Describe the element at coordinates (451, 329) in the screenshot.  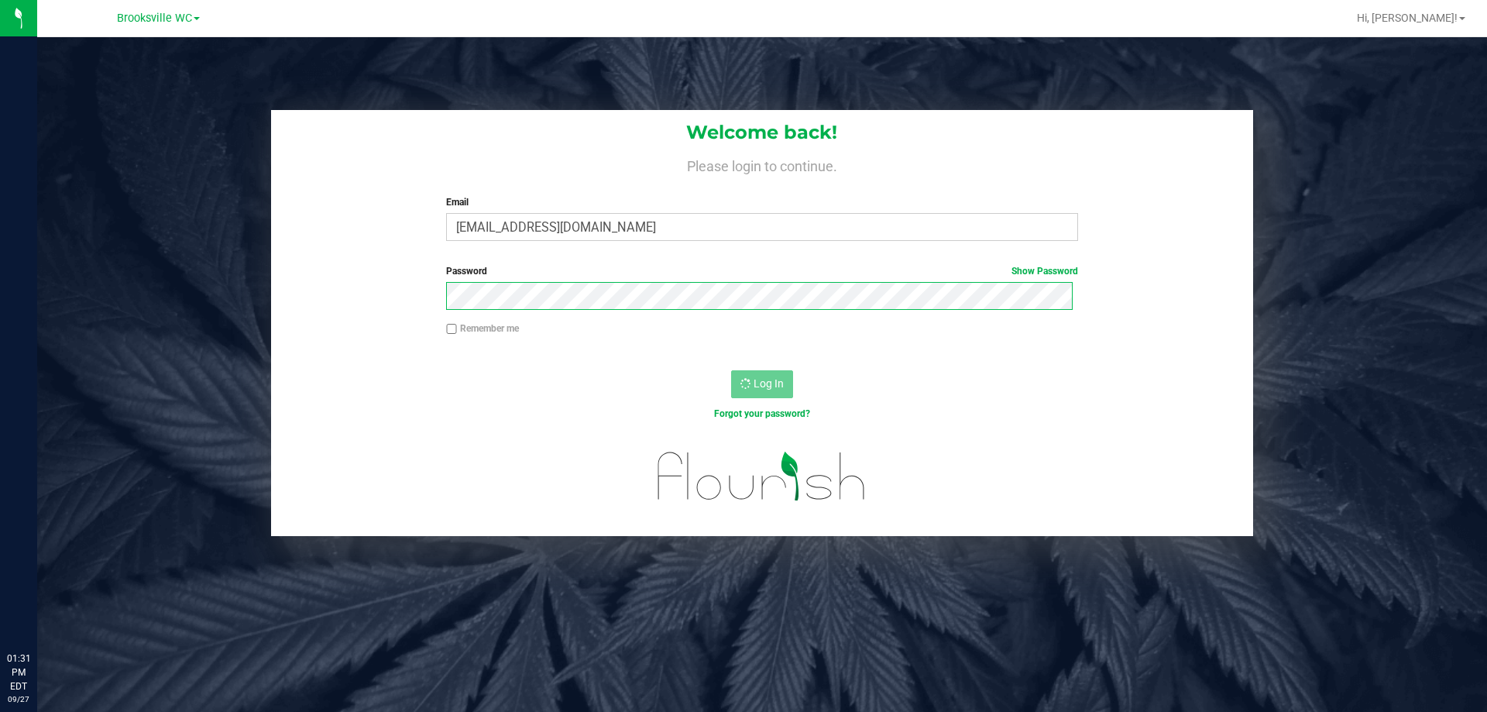
I see `input: Remember me` at that location.